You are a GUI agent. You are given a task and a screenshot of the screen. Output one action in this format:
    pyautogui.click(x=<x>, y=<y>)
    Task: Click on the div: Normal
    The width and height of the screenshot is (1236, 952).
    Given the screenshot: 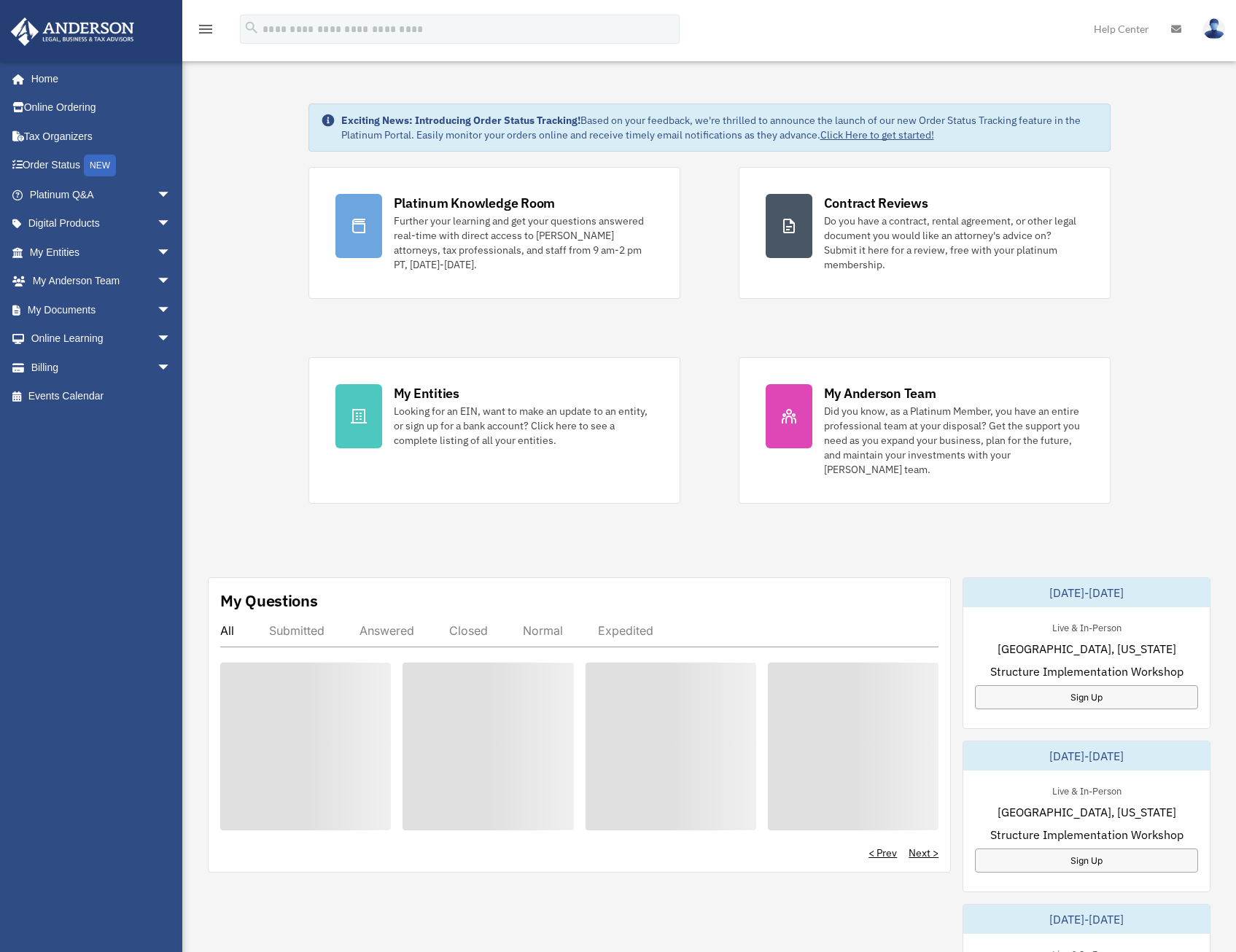 What is the action you would take?
    pyautogui.click(x=543, y=631)
    